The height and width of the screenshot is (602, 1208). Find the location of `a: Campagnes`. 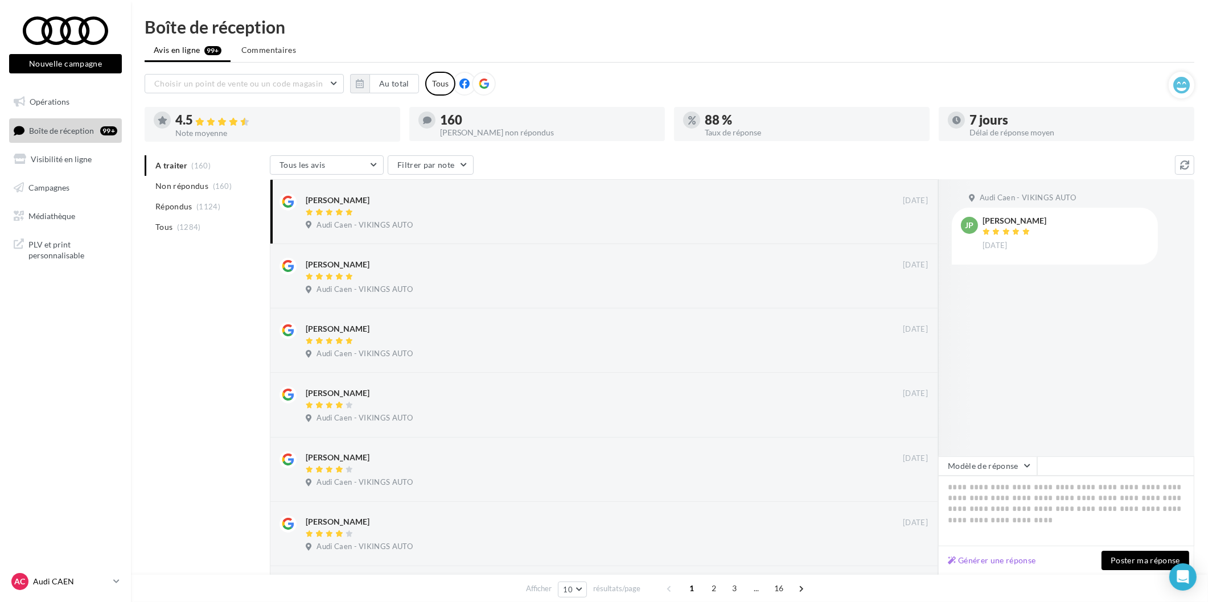

a: Campagnes is located at coordinates (65, 188).